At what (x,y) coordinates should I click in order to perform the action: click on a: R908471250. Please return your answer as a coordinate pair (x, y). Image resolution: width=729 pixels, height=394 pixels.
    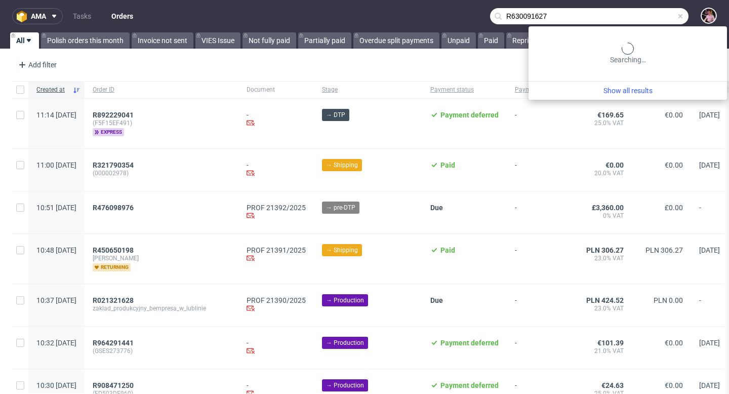
    Looking at the image, I should click on (114, 385).